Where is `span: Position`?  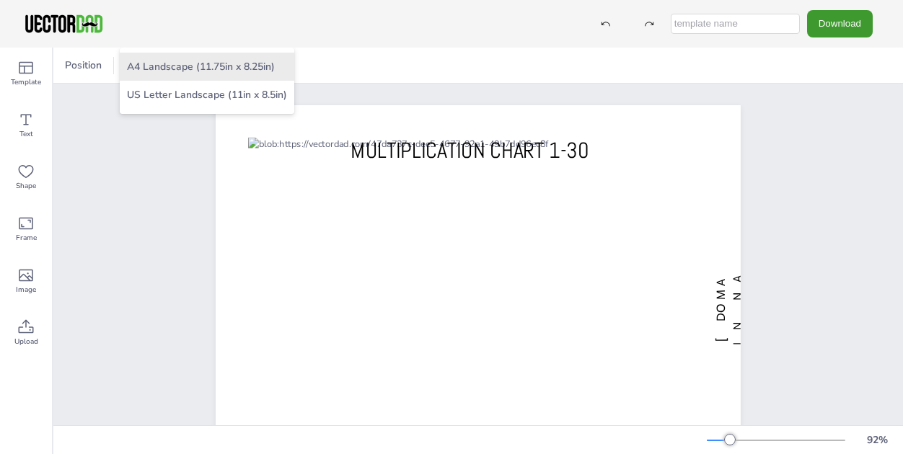 span: Position is located at coordinates (83, 65).